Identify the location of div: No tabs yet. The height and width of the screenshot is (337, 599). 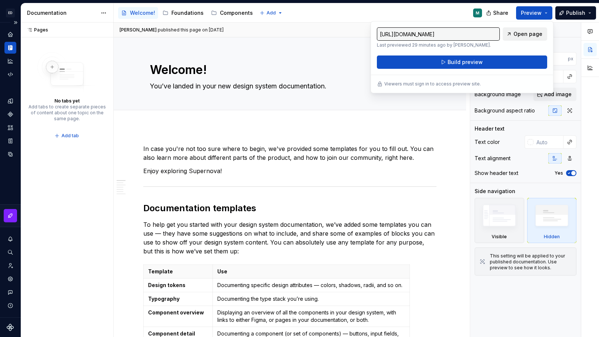
(67, 101).